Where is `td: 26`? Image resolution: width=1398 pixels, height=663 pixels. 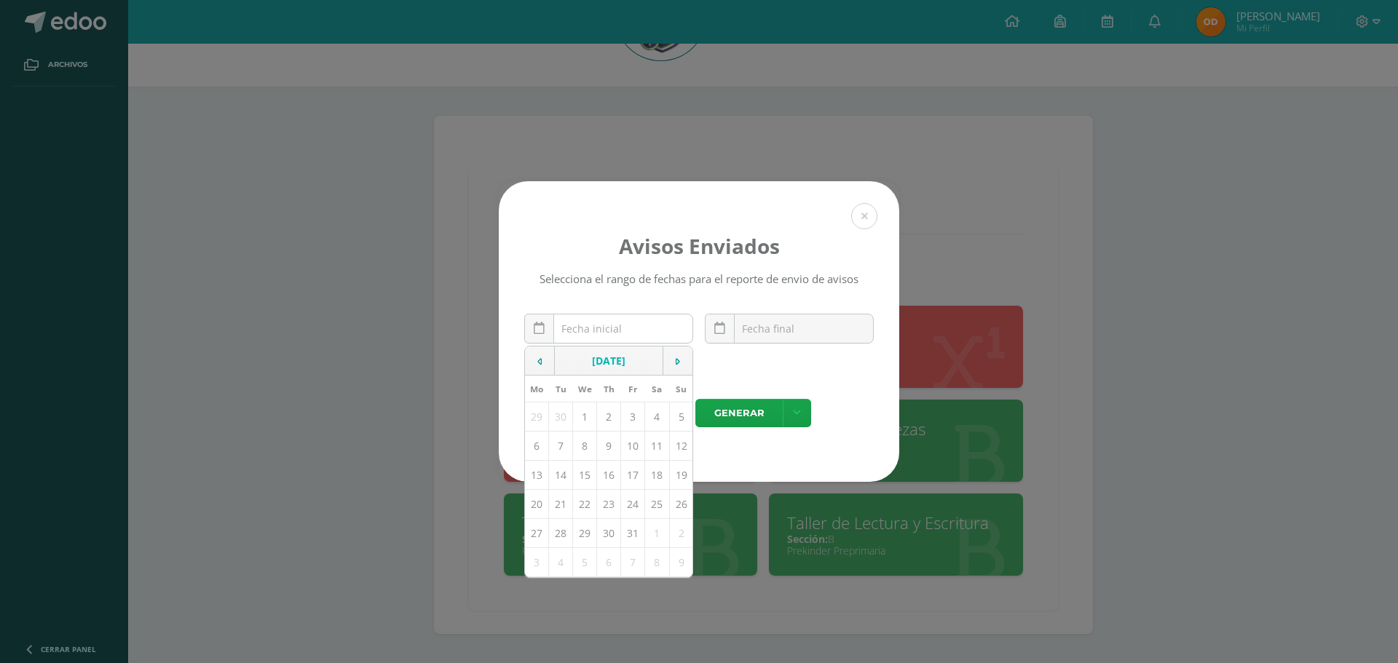
td: 26 is located at coordinates (681, 504).